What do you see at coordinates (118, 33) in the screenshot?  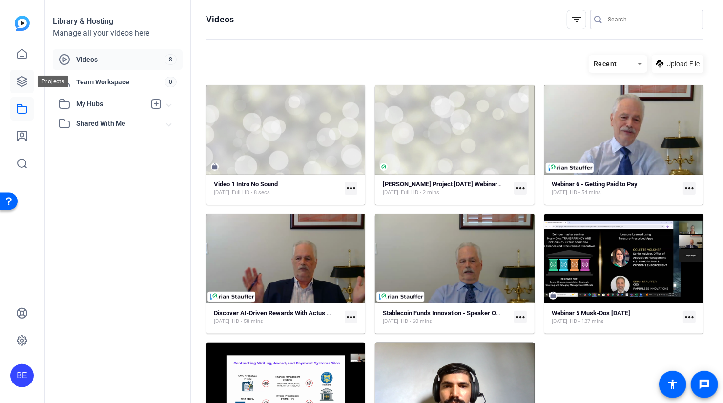 I see `div: Manage all your videos here` at bounding box center [118, 33].